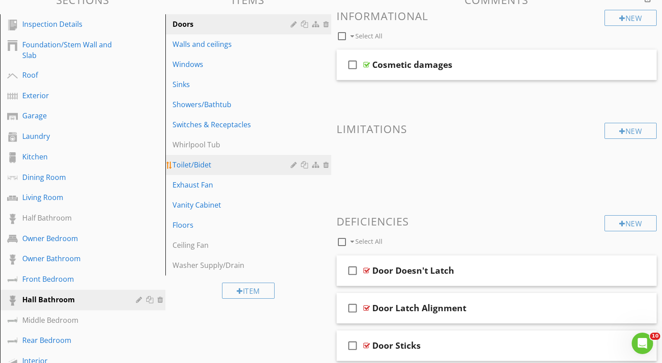 This screenshot has width=662, height=363. What do you see at coordinates (73, 279) in the screenshot?
I see `div: Front Bedroom` at bounding box center [73, 279].